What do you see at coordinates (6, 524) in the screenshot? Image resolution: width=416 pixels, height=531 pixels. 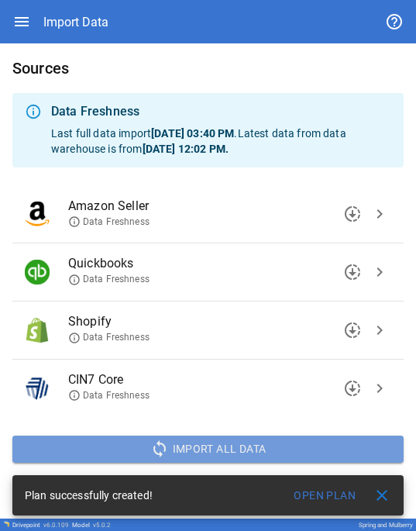 I see `img: Drivepoint` at bounding box center [6, 524].